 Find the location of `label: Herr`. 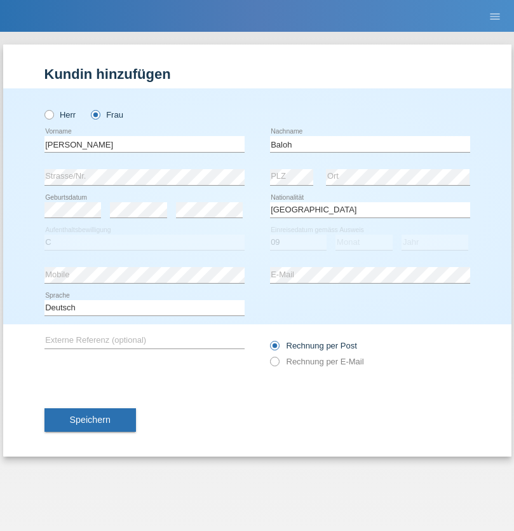

label: Herr is located at coordinates (60, 114).